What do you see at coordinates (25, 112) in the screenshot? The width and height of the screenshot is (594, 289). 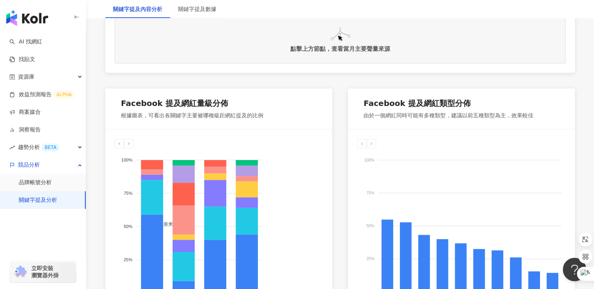 I see `a: 商案媒合` at bounding box center [25, 112].